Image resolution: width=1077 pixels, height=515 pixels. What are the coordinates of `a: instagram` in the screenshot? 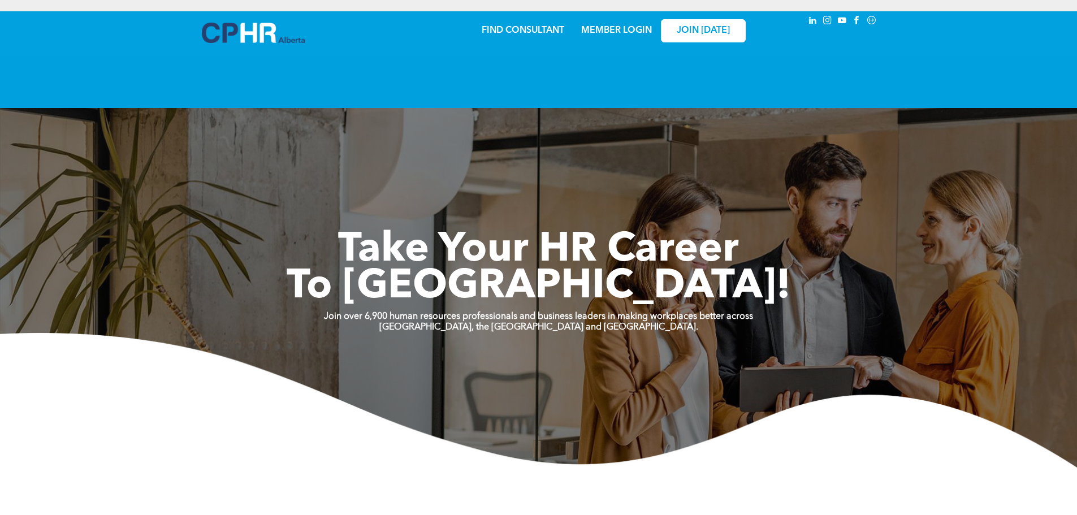 It's located at (828, 21).